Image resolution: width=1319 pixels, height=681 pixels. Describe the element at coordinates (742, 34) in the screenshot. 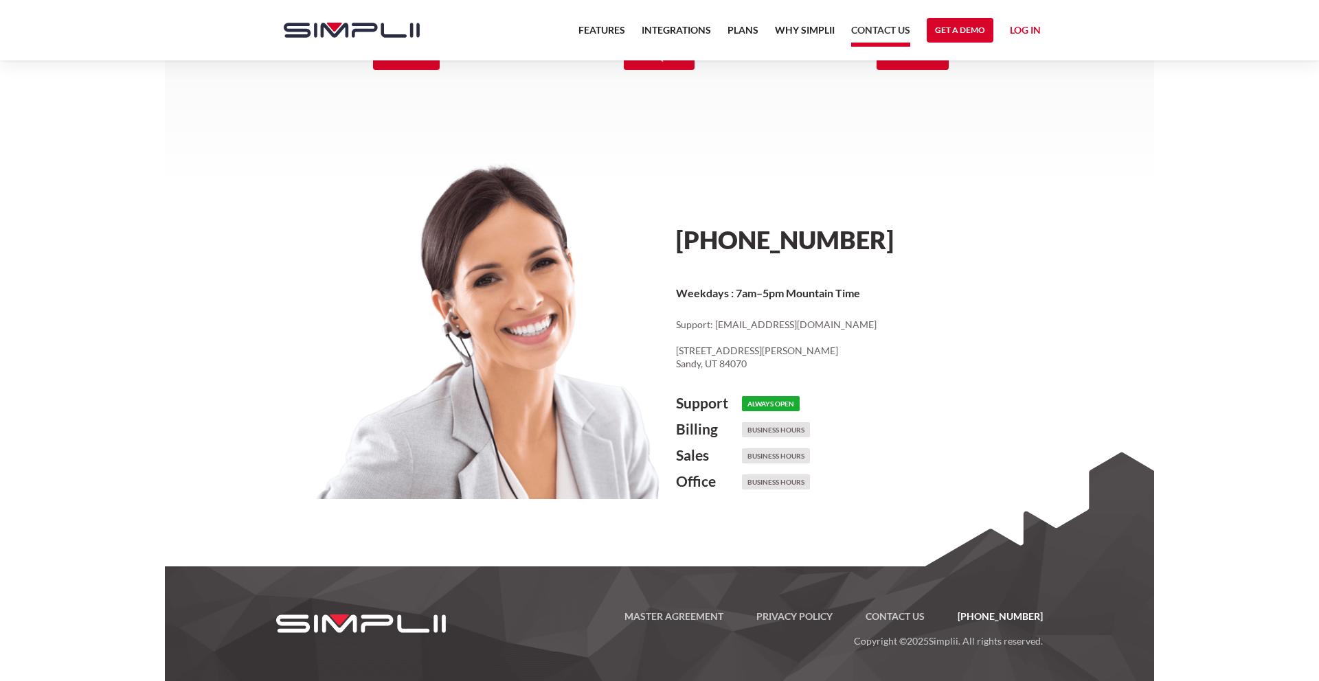

I see `a: Plans` at that location.